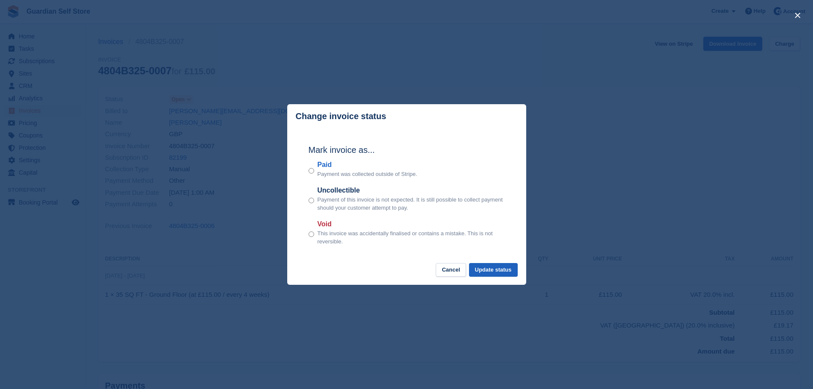 The width and height of the screenshot is (813, 389). Describe the element at coordinates (411, 190) in the screenshot. I see `label: Uncollectible` at that location.